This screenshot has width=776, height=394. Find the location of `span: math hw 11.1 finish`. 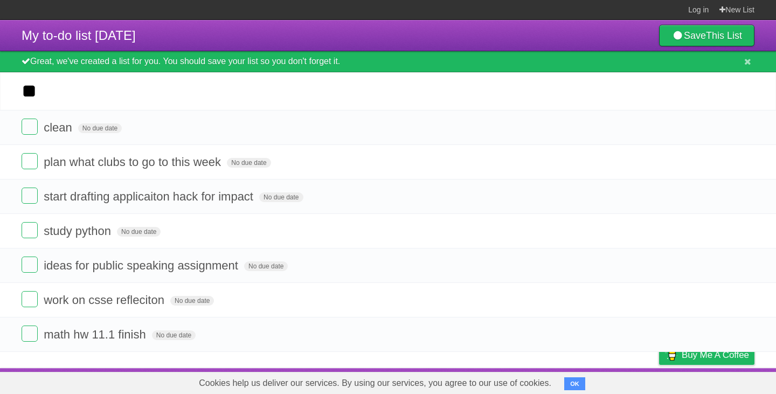

span: math hw 11.1 finish is located at coordinates (96, 334).